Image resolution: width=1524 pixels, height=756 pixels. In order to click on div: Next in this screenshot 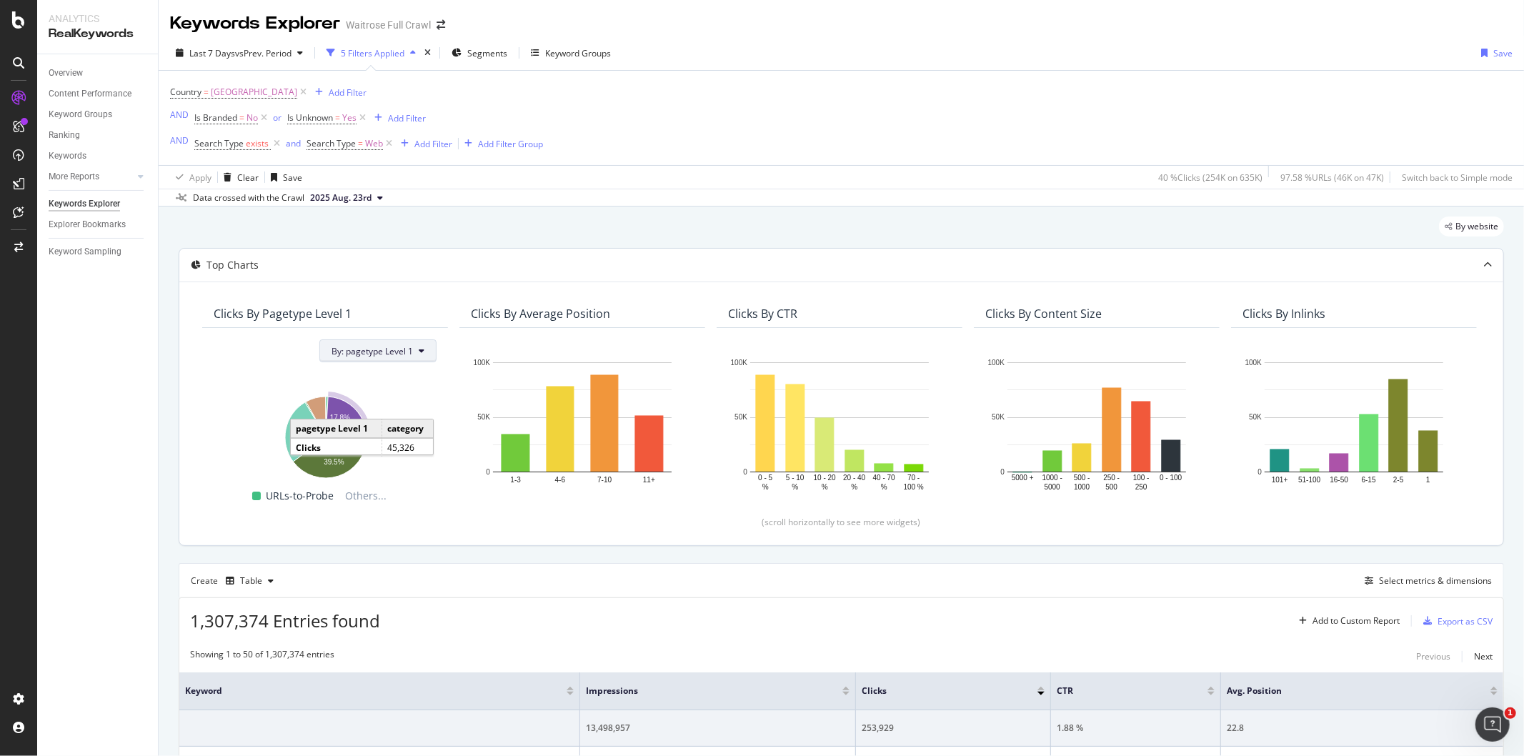, I will do `click(1483, 656)`.